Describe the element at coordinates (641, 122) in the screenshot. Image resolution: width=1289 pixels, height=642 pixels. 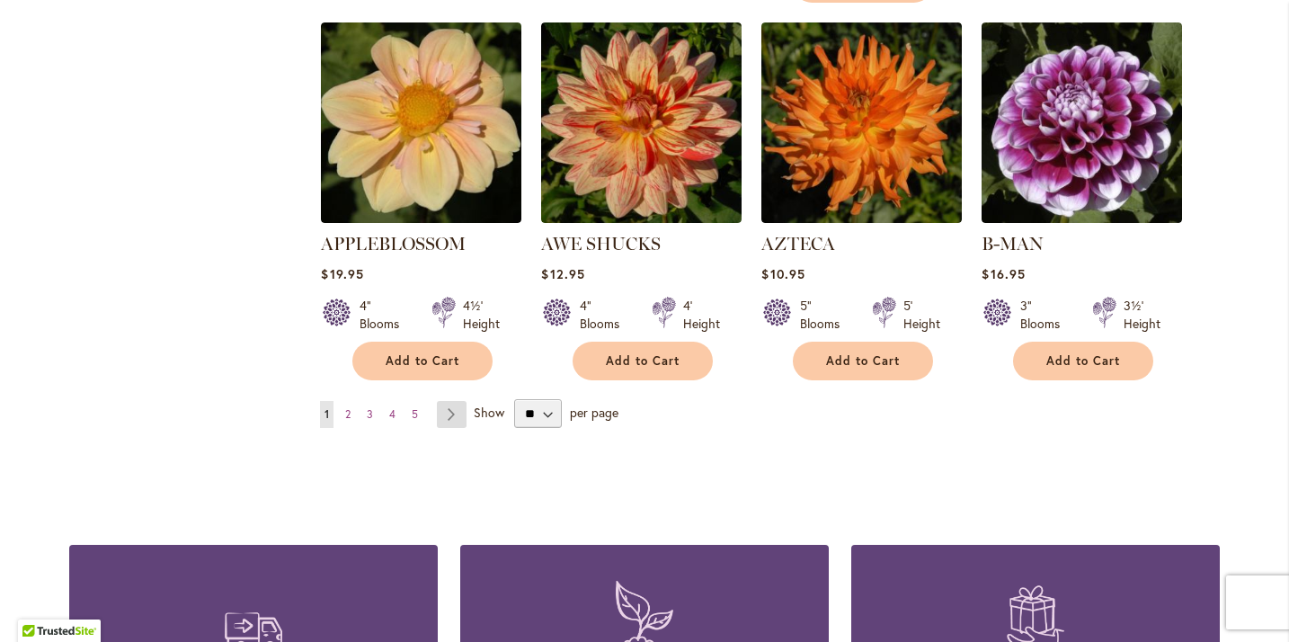
I see `img: AWE SHUCKS` at that location.